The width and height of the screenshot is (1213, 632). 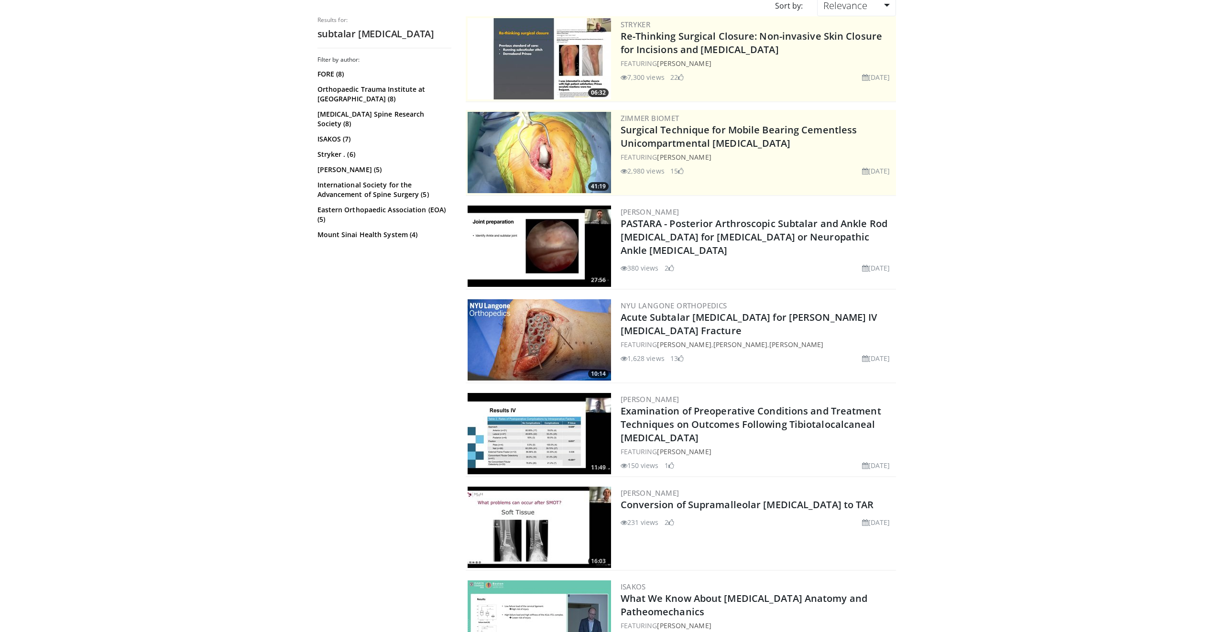 I want to click on img: 02c4751d-933a-4020-9254-a0b420c59421.jpg.300x170_q85_crop-smart_upscale.jpg, so click(x=540, y=340).